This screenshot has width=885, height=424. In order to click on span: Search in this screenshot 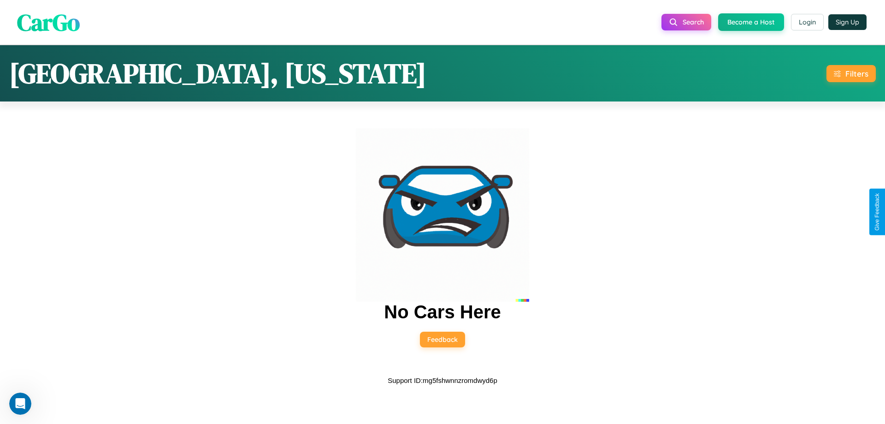, I will do `click(693, 22)`.